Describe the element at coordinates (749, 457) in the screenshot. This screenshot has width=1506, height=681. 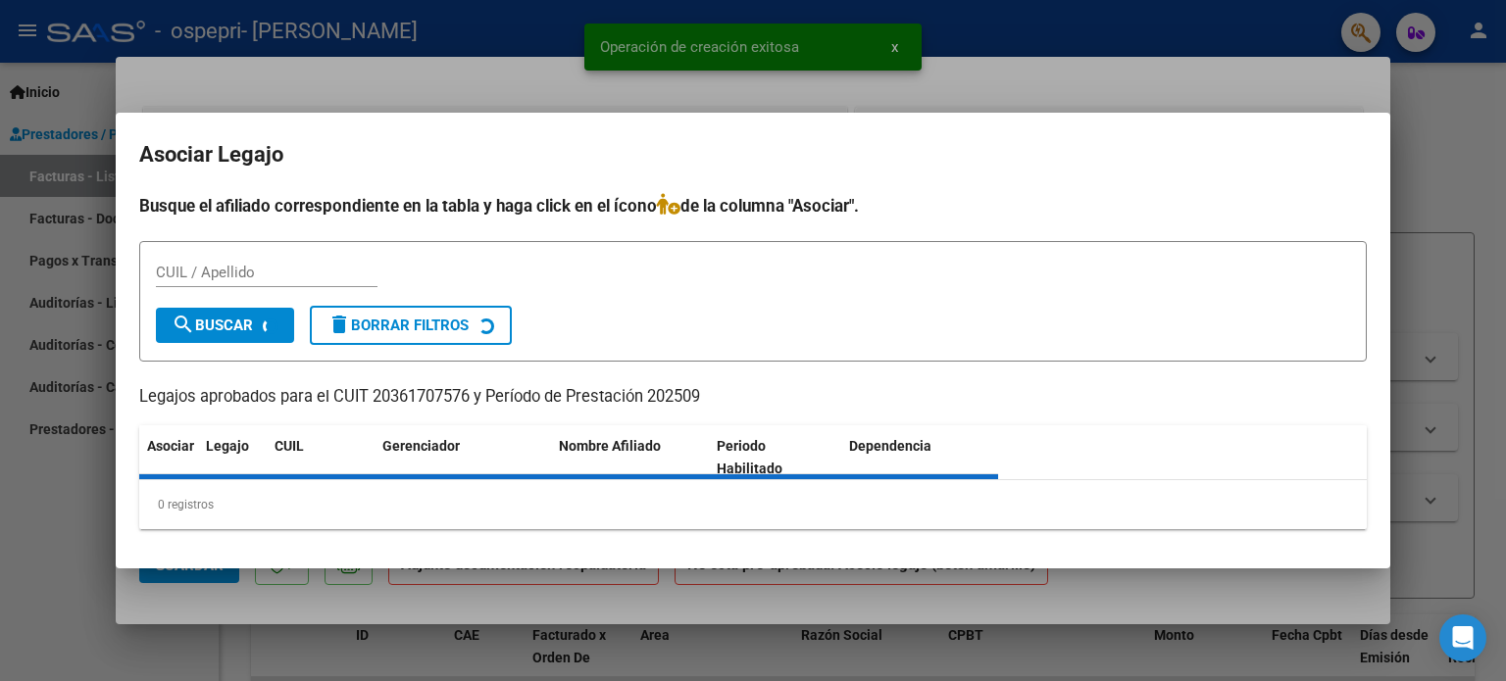
I see `span: Periodo Habilitado` at that location.